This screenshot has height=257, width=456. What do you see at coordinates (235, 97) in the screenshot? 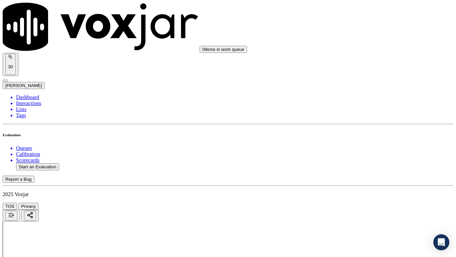
I see `a: Dashboard` at bounding box center [235, 97].